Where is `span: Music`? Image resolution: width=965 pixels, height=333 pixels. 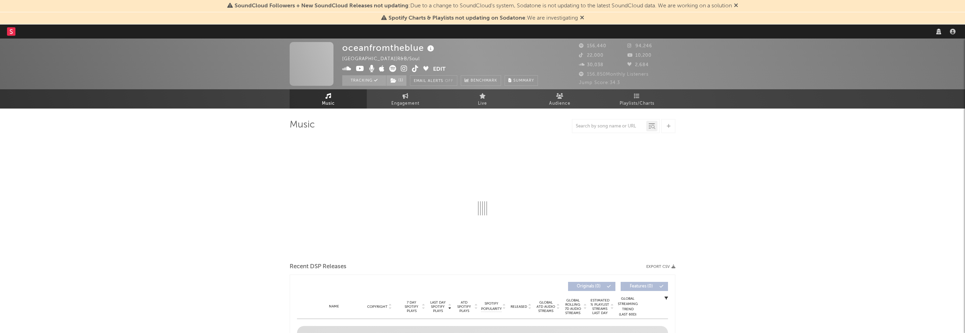 span: Music is located at coordinates (328, 104).